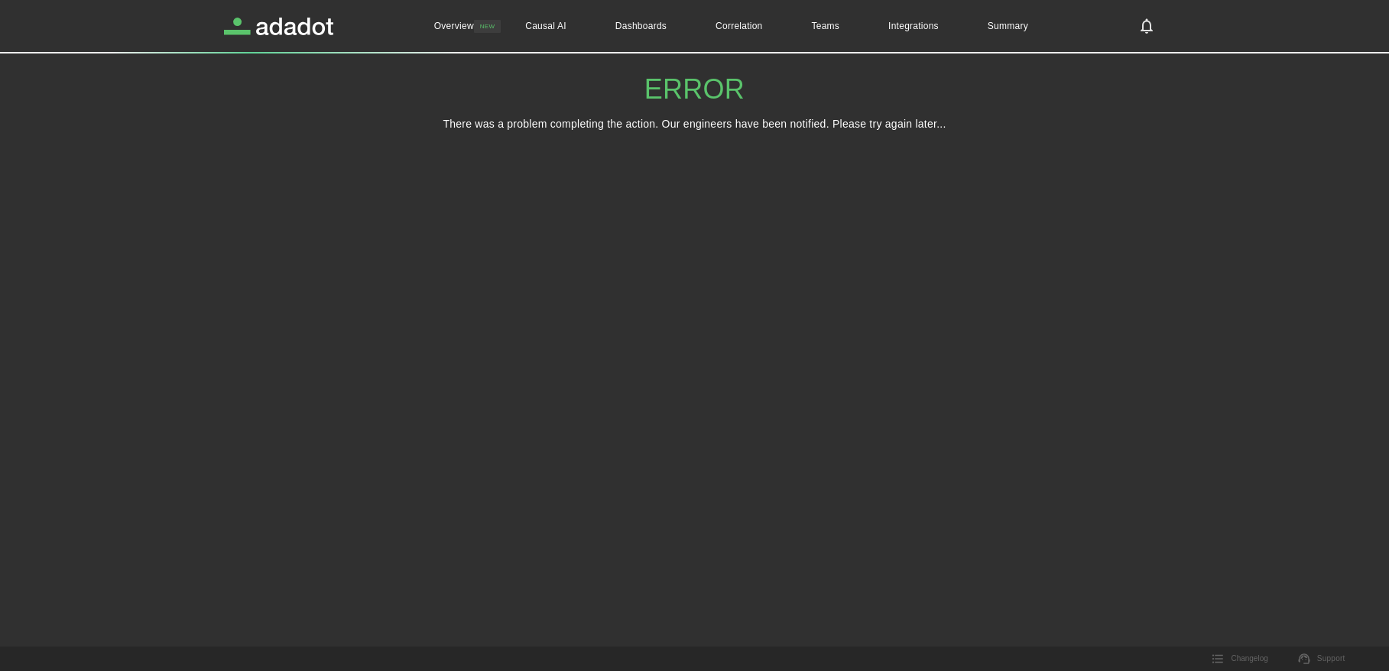  What do you see at coordinates (694, 89) in the screenshot?
I see `p: Error` at bounding box center [694, 89].